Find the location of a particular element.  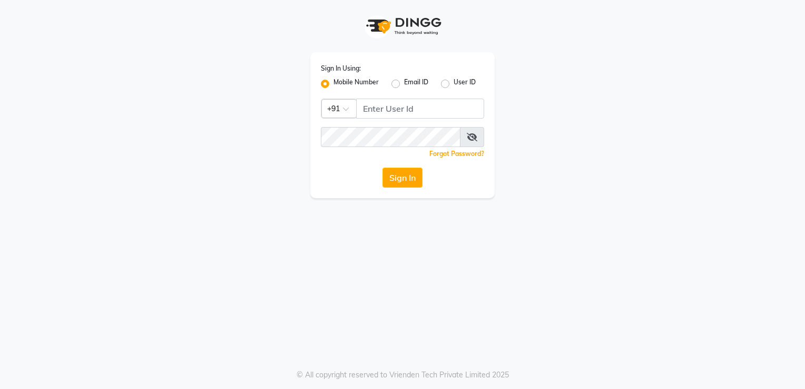

a: Forgot Password? is located at coordinates (457, 153).